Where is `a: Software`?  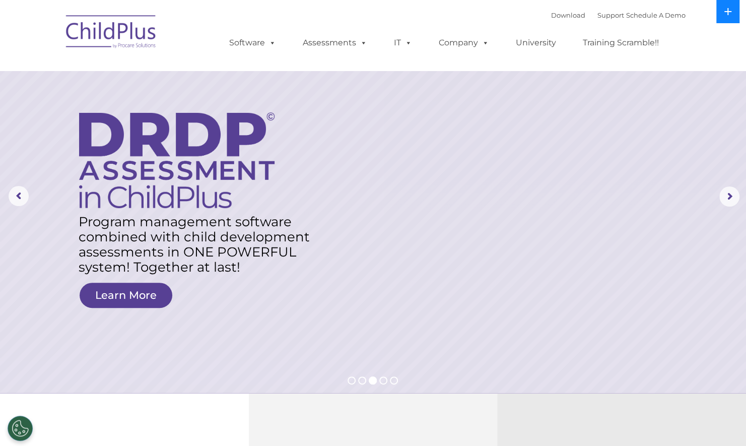 a: Software is located at coordinates (252, 43).